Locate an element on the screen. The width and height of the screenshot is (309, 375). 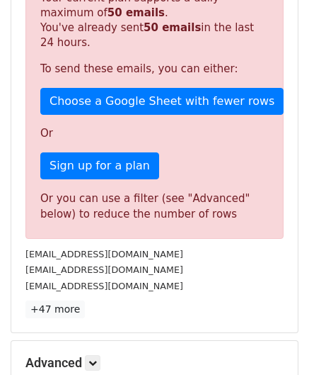
div: Chat Widget is located at coordinates (274, 341).